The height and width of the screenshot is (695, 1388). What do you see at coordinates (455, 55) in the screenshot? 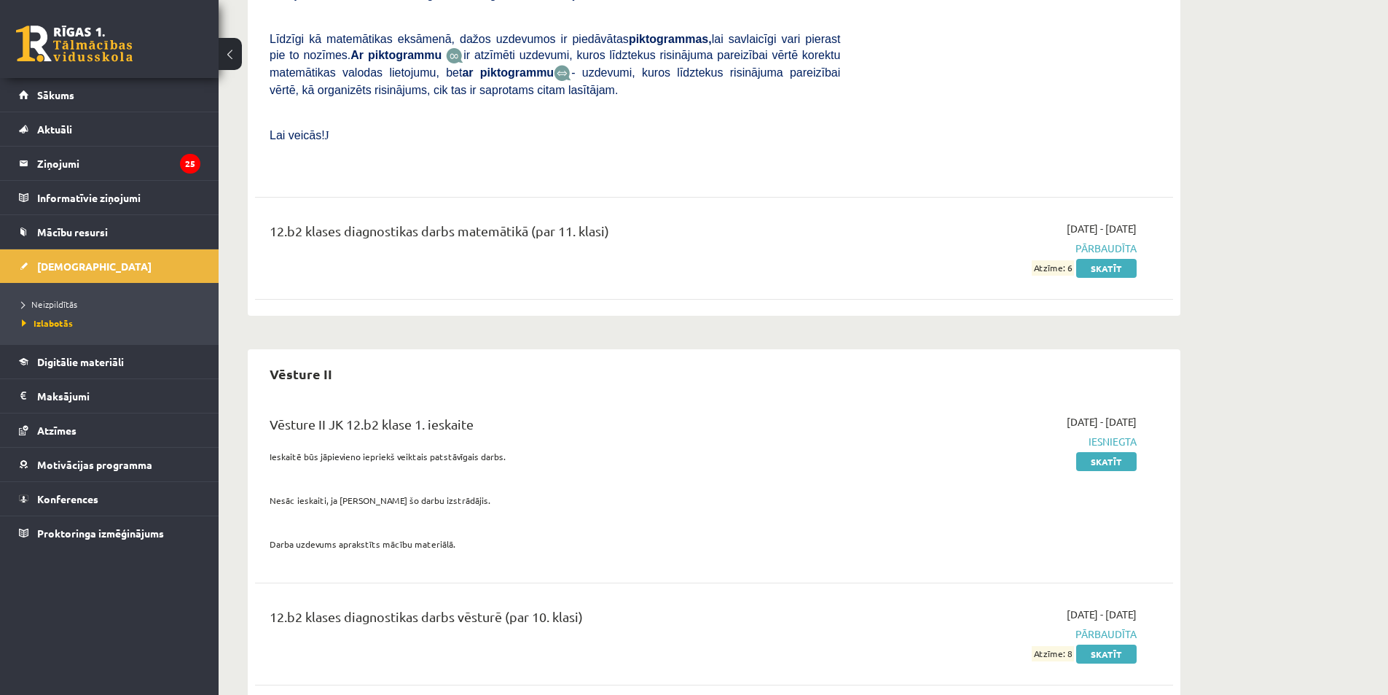
I see `img: JfuEzvunn4EvwAAAAASUVORK5CYII=` at bounding box center [455, 55].